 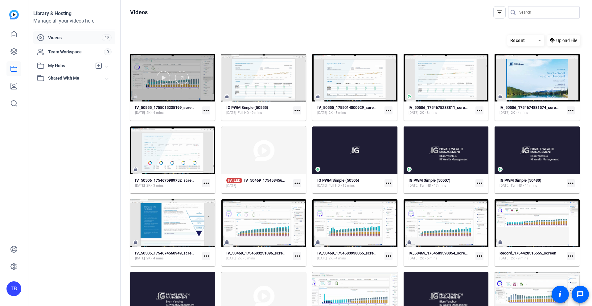 I want to click on button: Upload File, so click(x=563, y=40).